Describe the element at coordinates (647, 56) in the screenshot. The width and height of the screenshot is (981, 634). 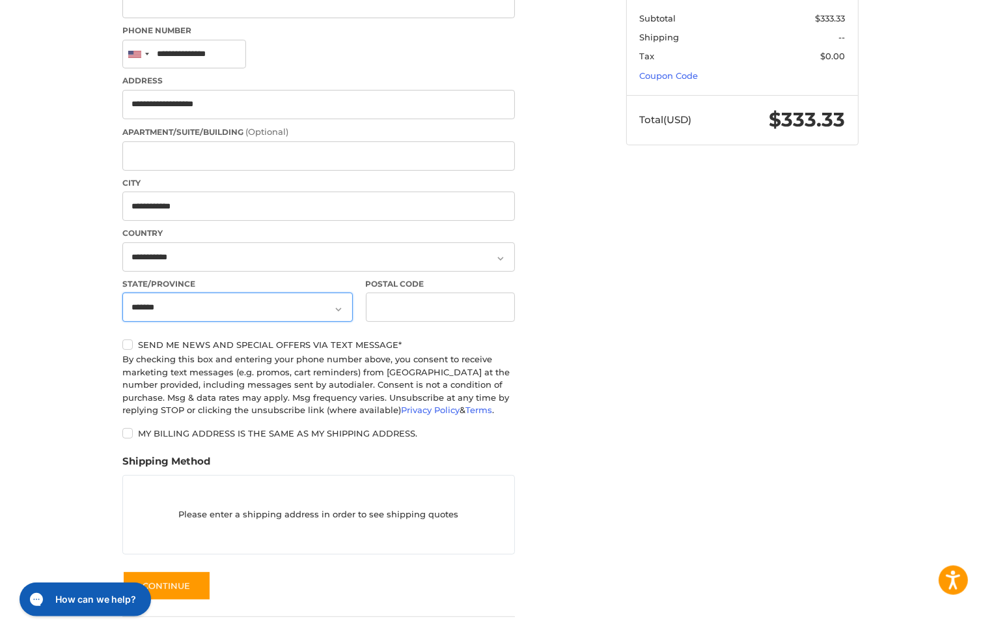
I see `span: Tax` at that location.